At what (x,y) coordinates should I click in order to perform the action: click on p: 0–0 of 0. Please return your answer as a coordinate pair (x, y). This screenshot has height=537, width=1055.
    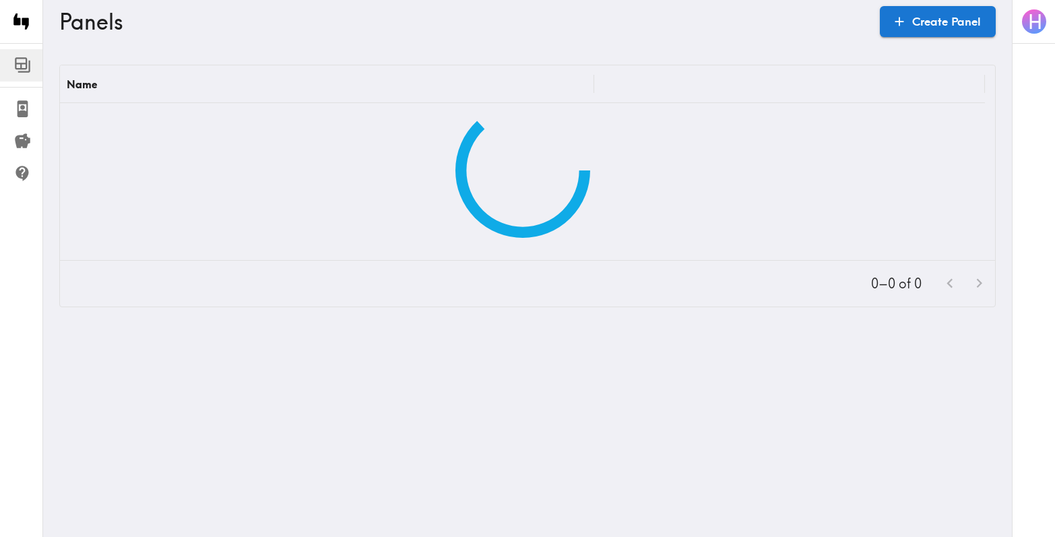
    Looking at the image, I should click on (896, 284).